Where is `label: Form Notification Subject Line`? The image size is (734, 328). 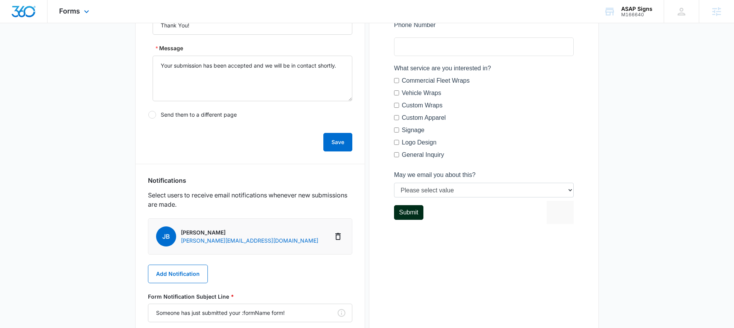 label: Form Notification Subject Line is located at coordinates (250, 296).